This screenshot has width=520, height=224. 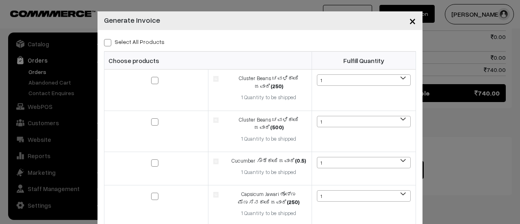 I want to click on button: Close, so click(x=412, y=21).